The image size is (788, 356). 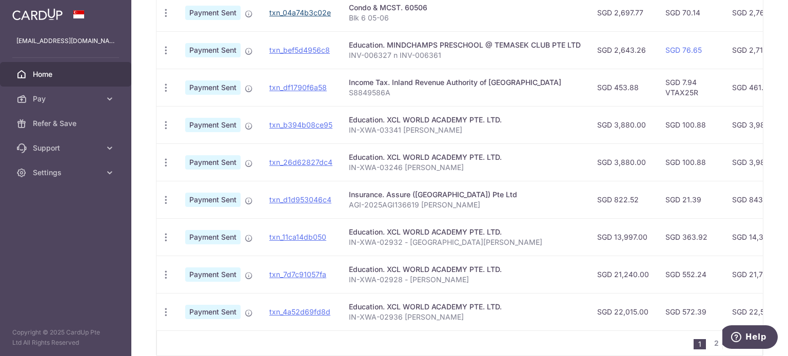 What do you see at coordinates (300, 50) in the screenshot?
I see `a: txn_bef5d4956c8` at bounding box center [300, 50].